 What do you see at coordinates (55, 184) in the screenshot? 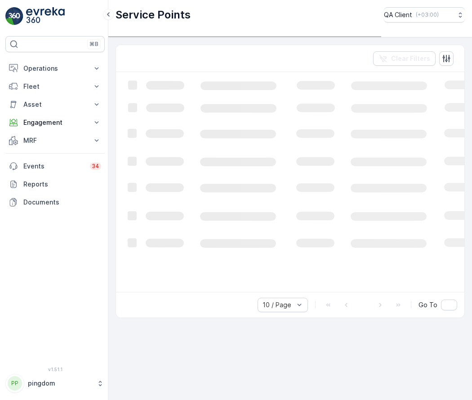
I see `a: Reports` at bounding box center [55, 184].